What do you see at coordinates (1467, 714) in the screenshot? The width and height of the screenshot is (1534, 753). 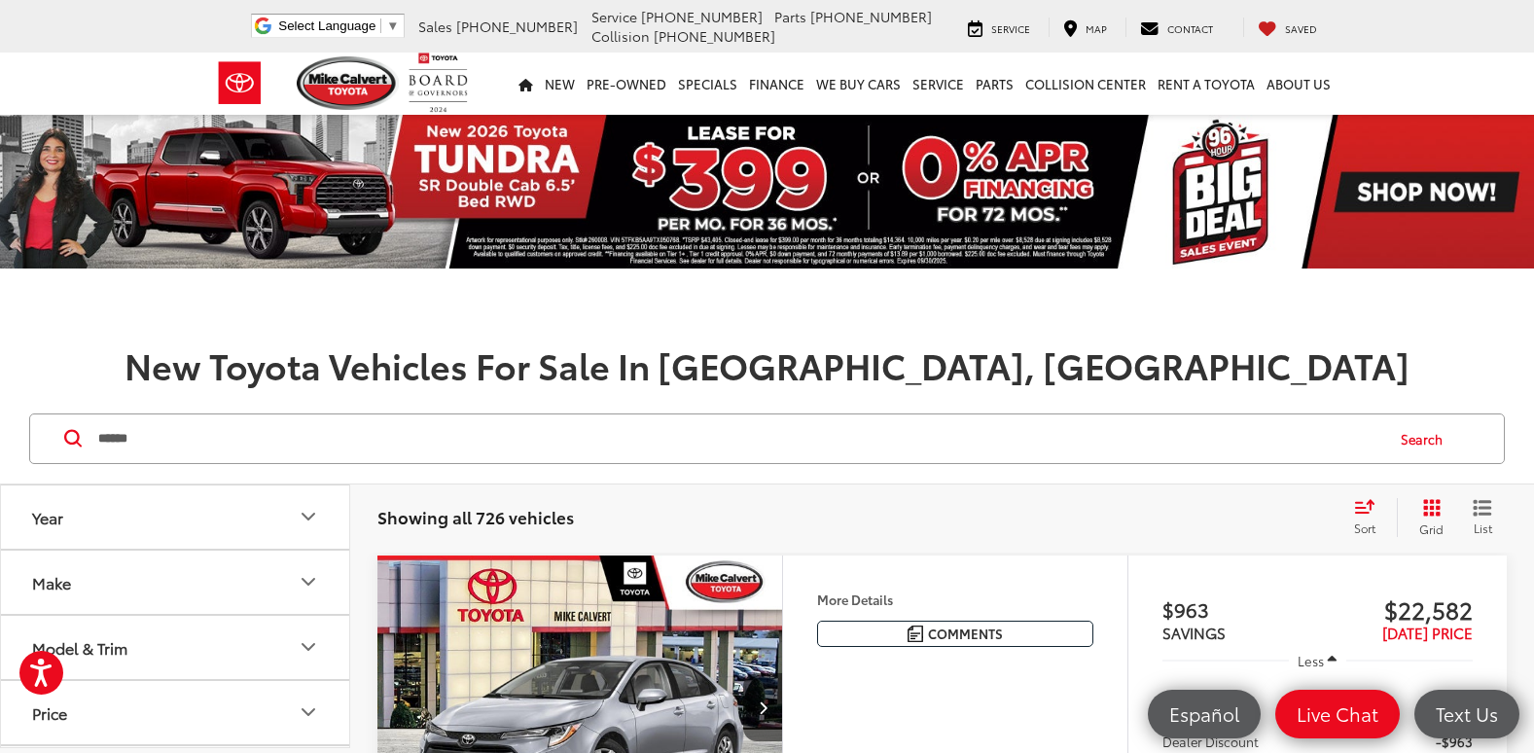 I see `a: Text Us` at bounding box center [1467, 714].